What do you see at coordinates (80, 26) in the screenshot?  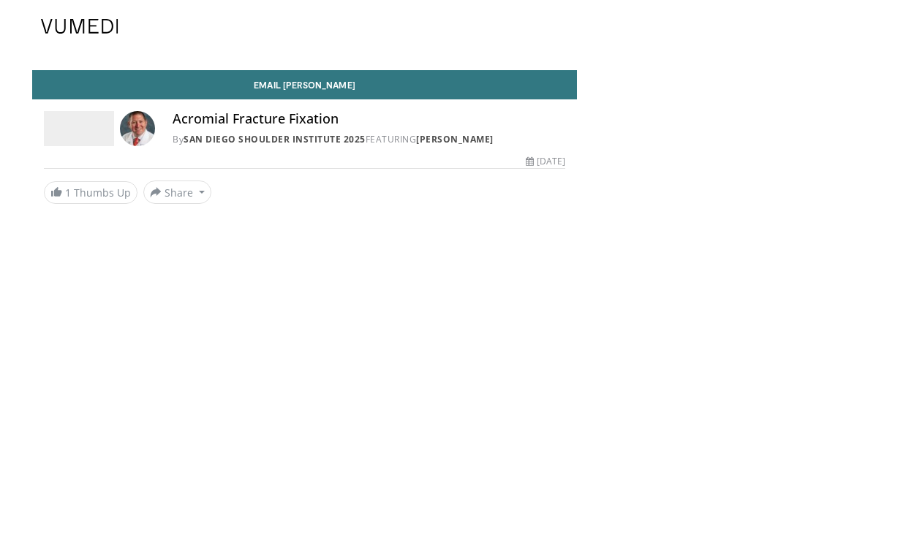 I see `img: VuMedi Logo` at bounding box center [80, 26].